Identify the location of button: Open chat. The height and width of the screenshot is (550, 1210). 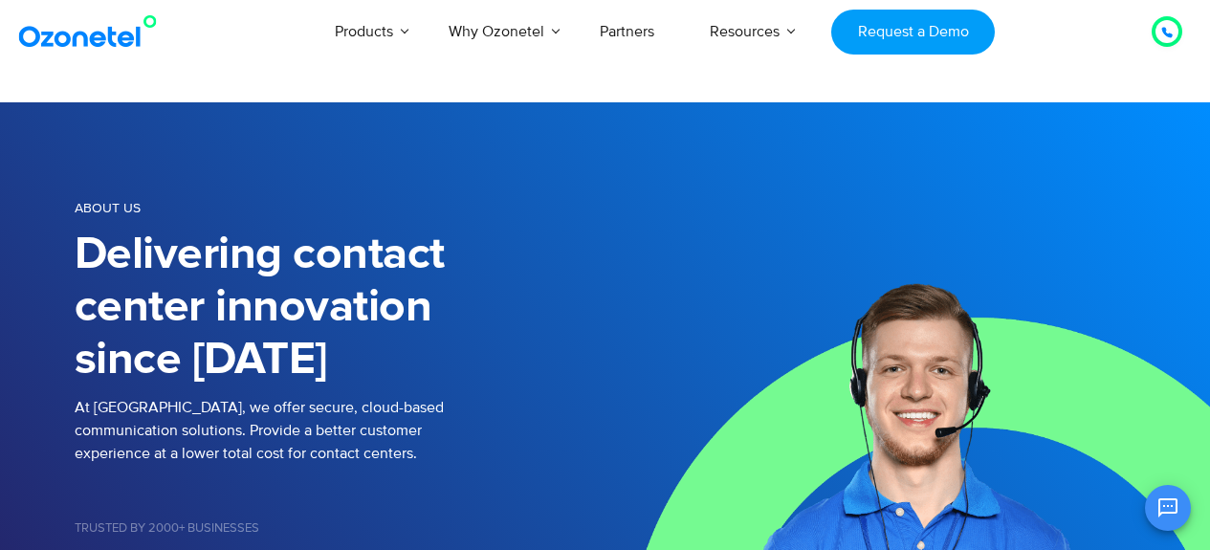
(1168, 508).